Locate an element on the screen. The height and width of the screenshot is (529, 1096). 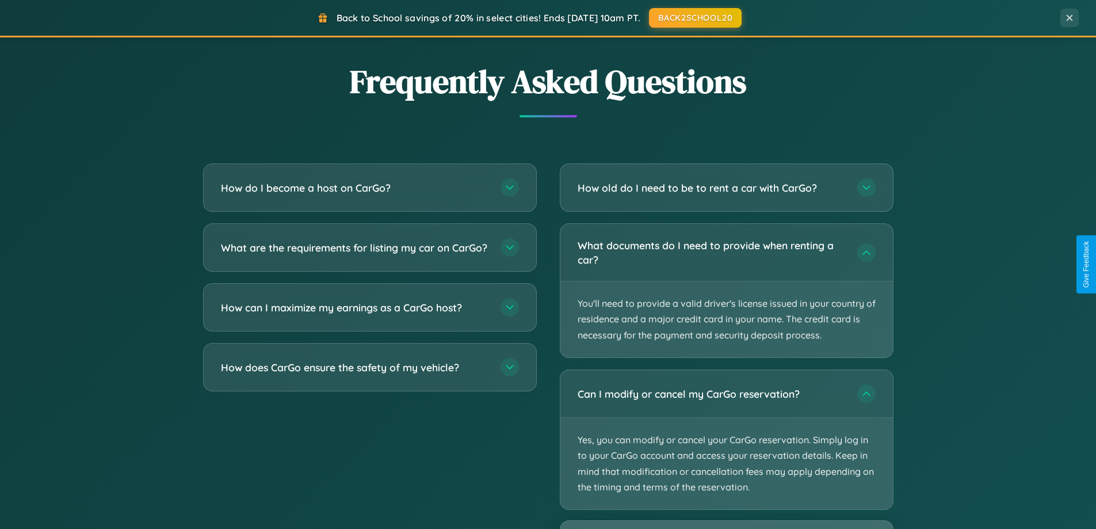
h3: What are the requirements for listing my car on CarGo? is located at coordinates (355, 247).